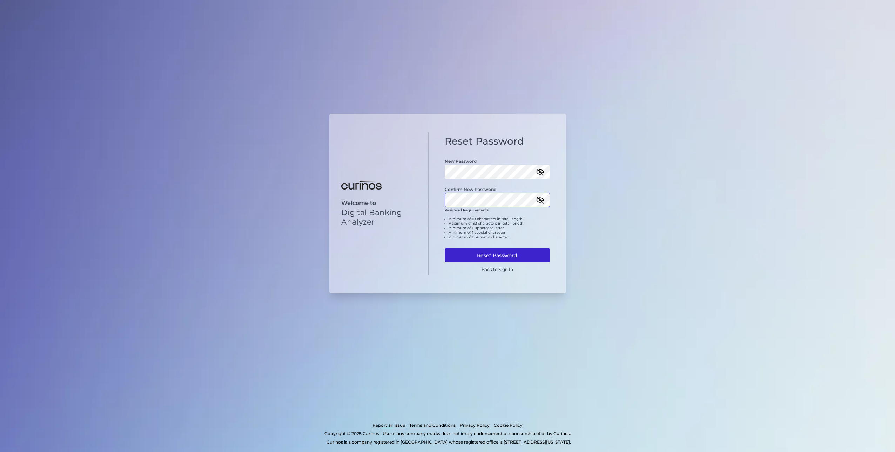 The width and height of the screenshot is (895, 452). I want to click on h1: Reset Password, so click(497, 141).